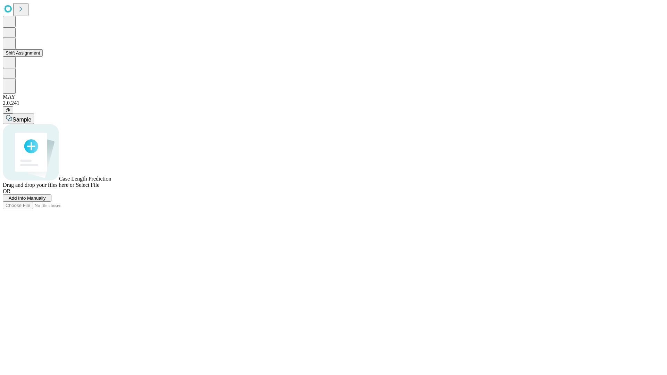 The image size is (667, 375). Describe the element at coordinates (27, 198) in the screenshot. I see `button: Add Info Manually` at that location.